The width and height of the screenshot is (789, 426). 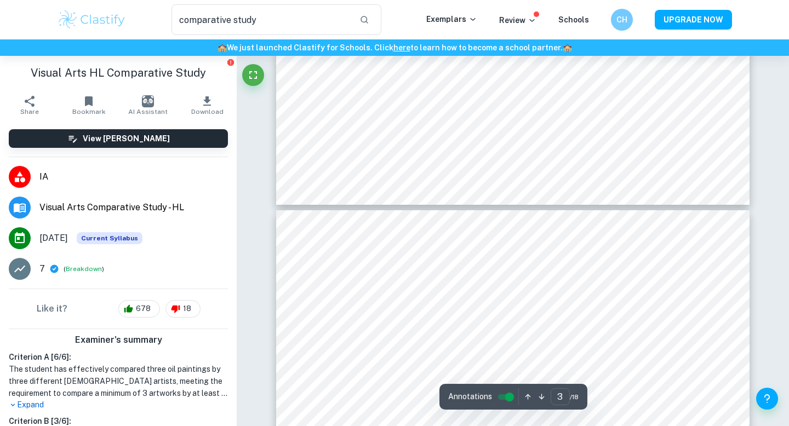 What do you see at coordinates (143, 309) in the screenshot?
I see `span: 678` at bounding box center [143, 309].